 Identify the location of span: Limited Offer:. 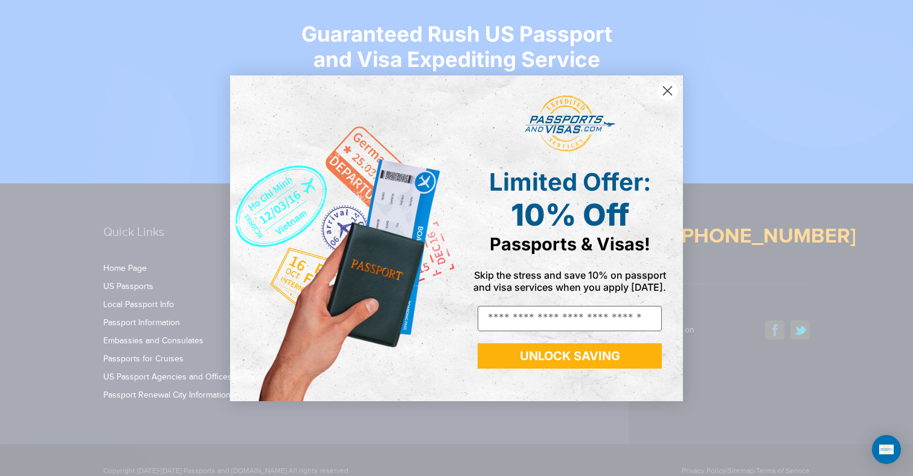
(570, 182).